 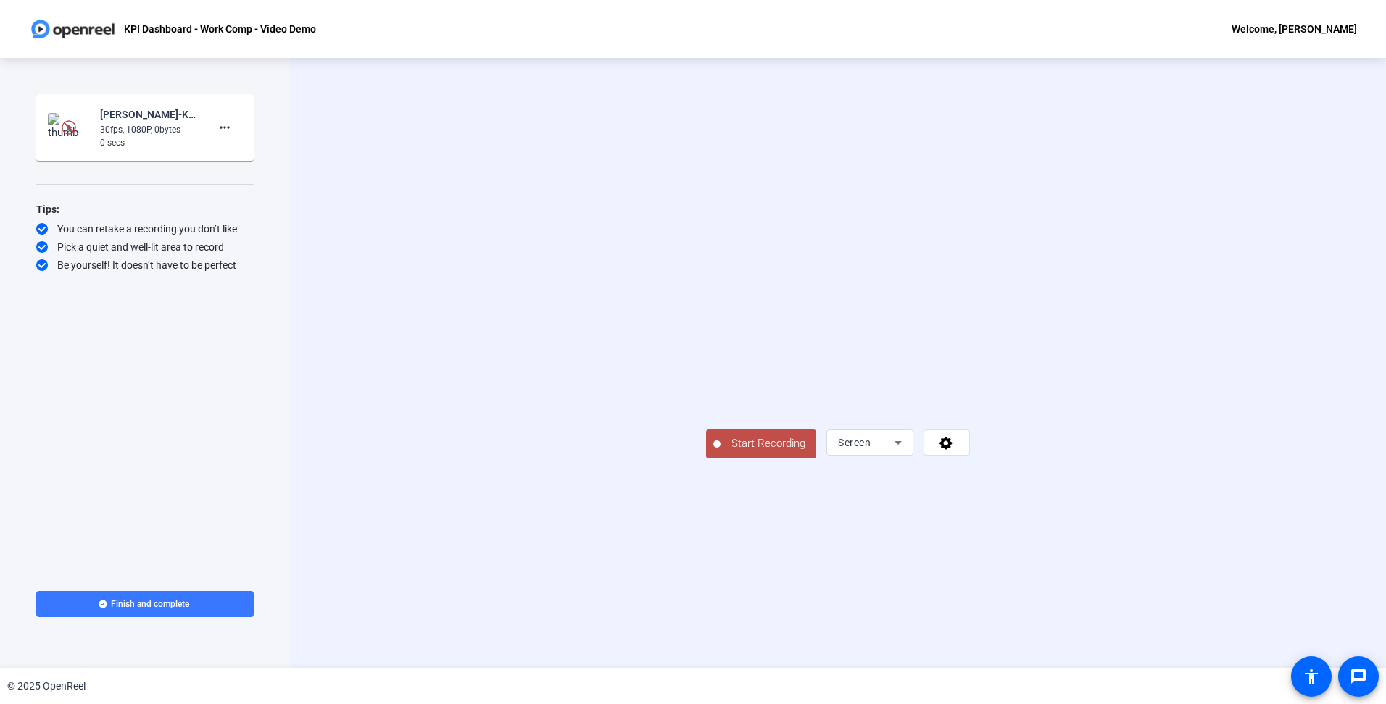 I want to click on p: KPI Dashboard - Work Comp - Video Demo, so click(x=220, y=29).